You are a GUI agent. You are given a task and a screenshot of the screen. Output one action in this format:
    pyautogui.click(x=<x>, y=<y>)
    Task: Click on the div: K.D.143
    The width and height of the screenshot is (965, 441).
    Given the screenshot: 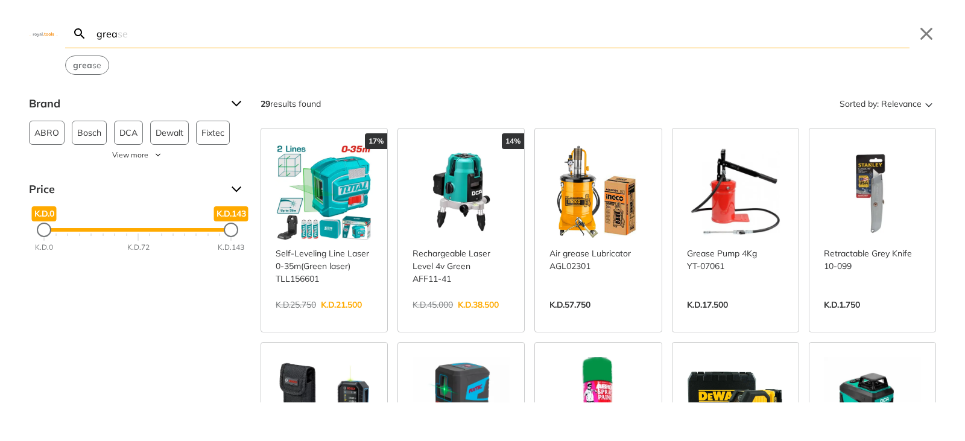 What is the action you would take?
    pyautogui.click(x=231, y=247)
    